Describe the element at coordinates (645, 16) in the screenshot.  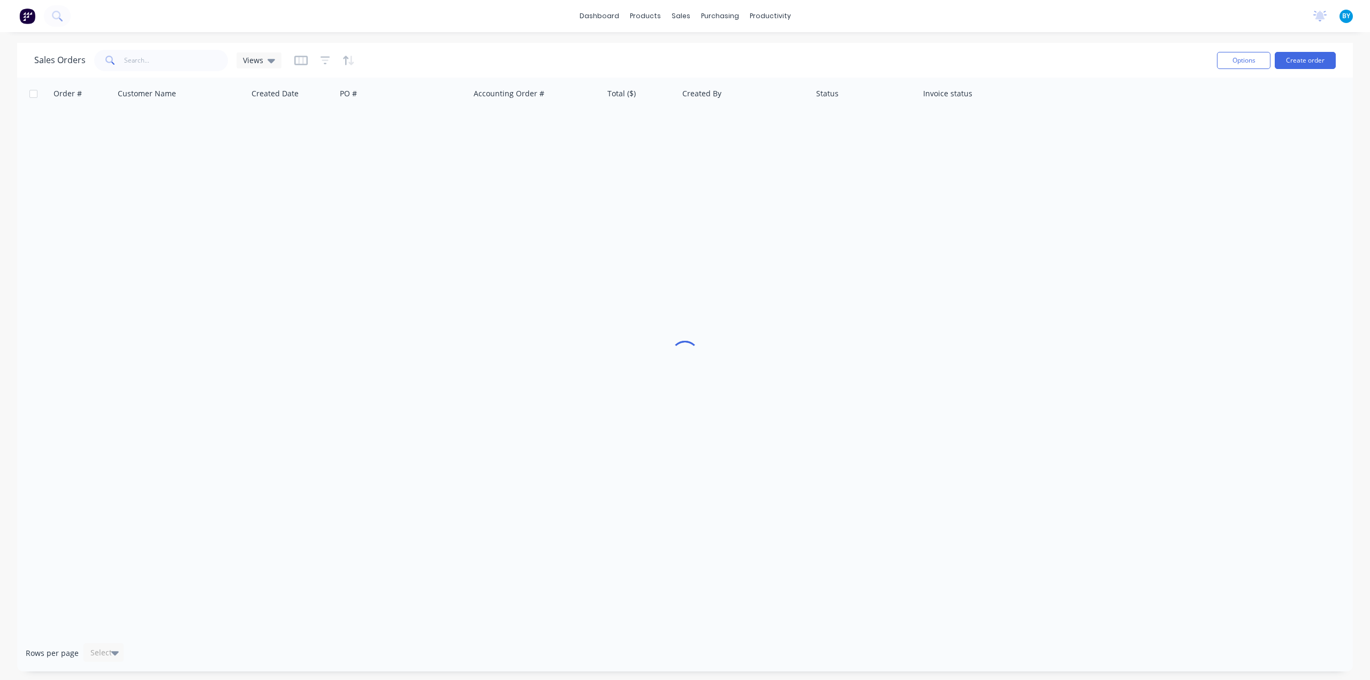
I see `div: products` at that location.